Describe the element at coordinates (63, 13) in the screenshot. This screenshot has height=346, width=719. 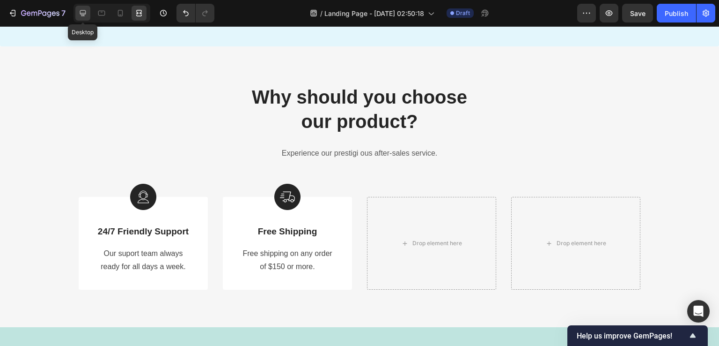
I see `p: 7` at that location.